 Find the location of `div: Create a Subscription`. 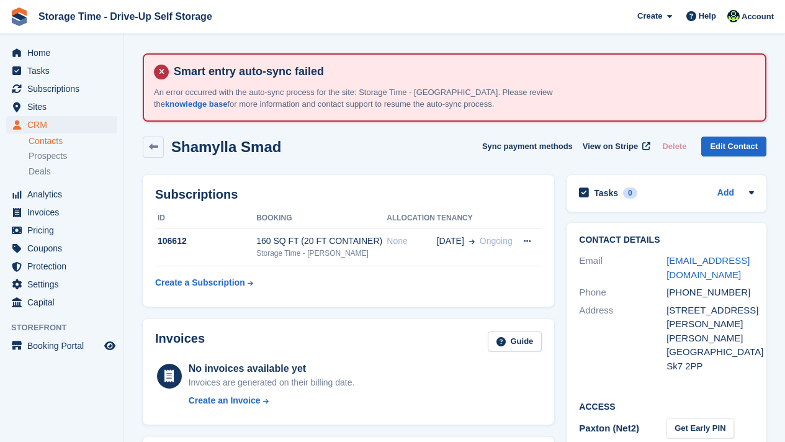

div: Create a Subscription is located at coordinates (200, 282).